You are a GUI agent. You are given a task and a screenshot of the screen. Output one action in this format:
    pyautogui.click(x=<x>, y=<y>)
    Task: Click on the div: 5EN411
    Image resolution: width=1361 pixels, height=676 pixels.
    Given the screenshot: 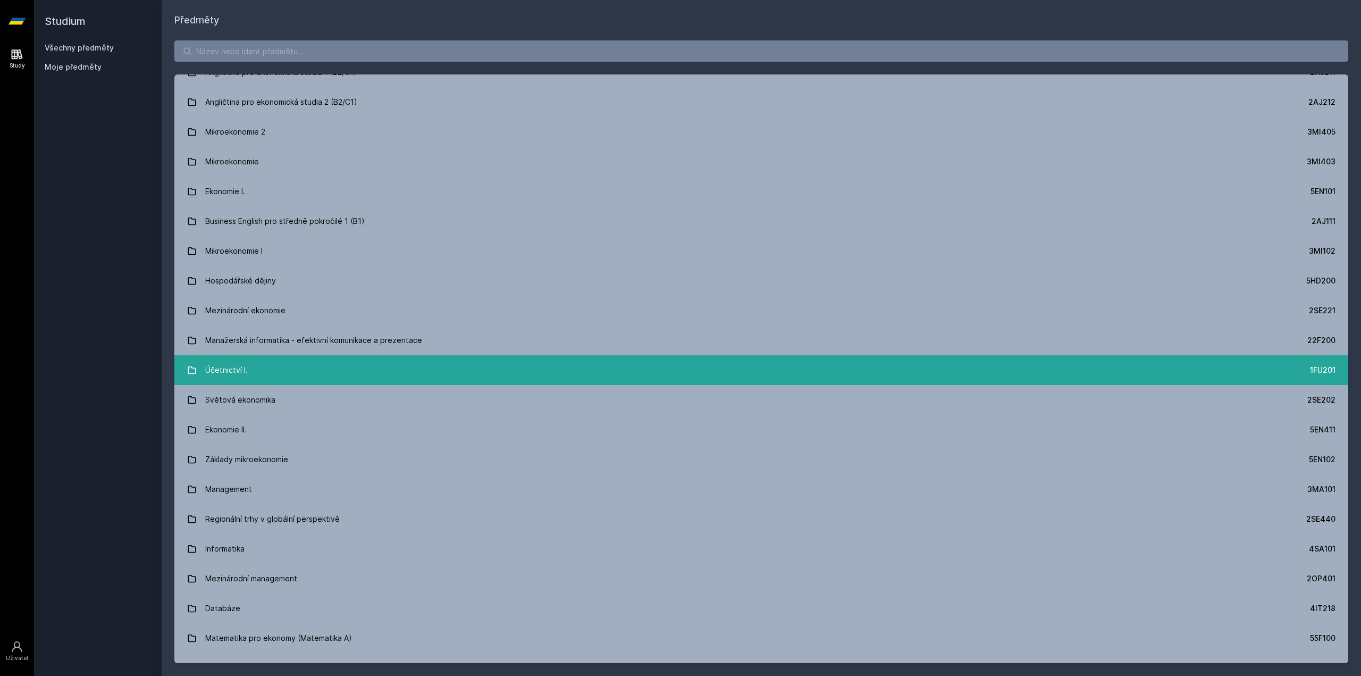 What is the action you would take?
    pyautogui.click(x=1323, y=430)
    